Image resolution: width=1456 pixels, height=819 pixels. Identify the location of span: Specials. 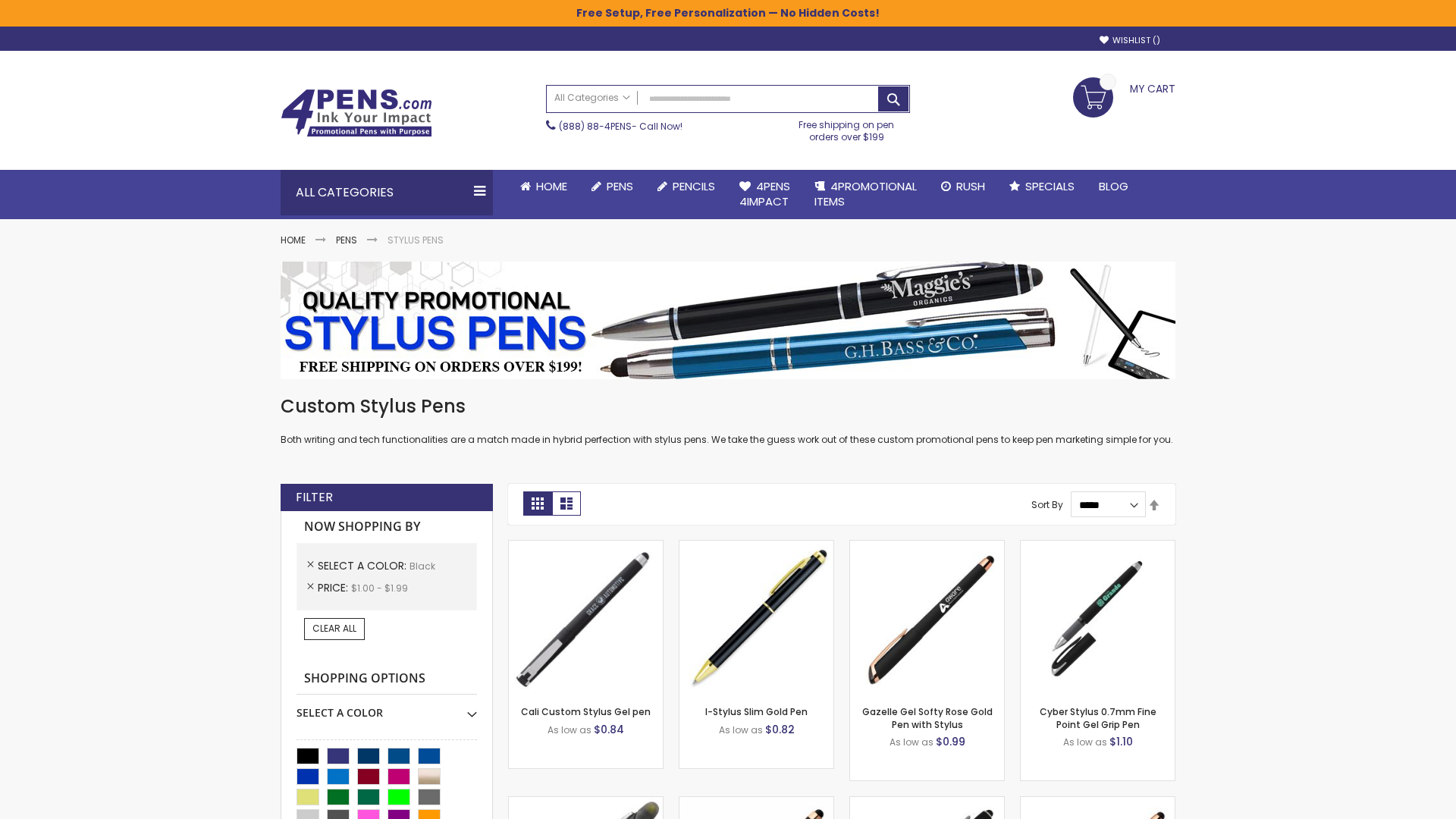
(1050, 186).